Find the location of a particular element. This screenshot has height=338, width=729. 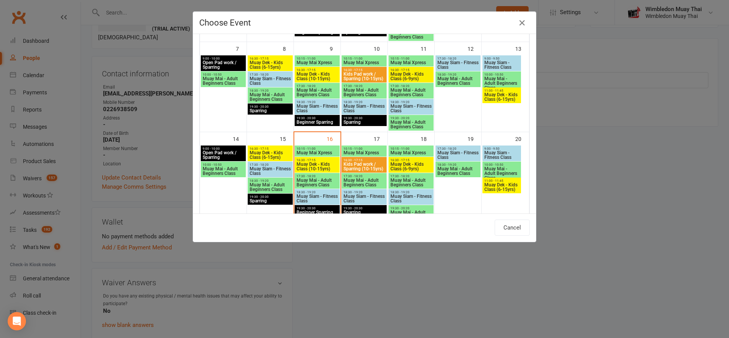

div: 16 is located at coordinates (334, 138).